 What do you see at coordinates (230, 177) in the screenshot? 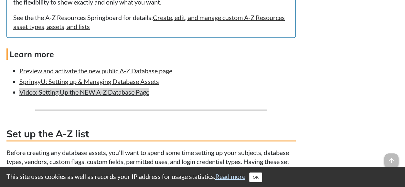
I see `a: Read more` at bounding box center [230, 177].